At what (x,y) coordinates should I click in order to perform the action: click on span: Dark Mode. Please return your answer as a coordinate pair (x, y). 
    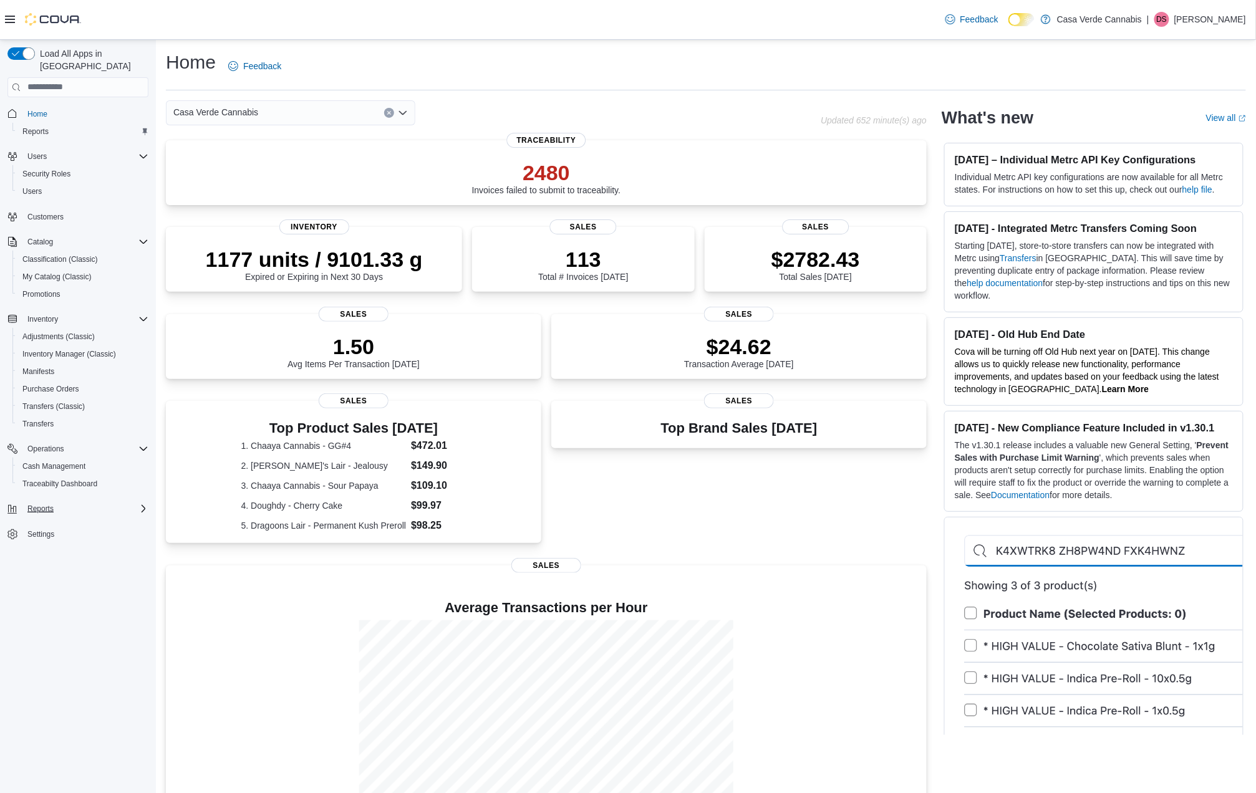
    Looking at the image, I should click on (1008, 26).